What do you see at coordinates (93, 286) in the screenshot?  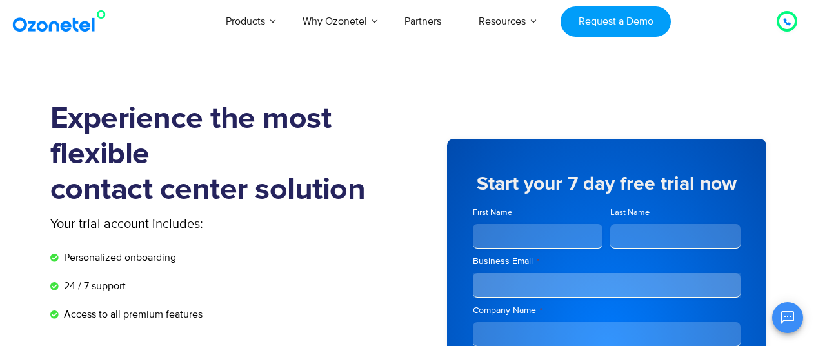 I see `span: 24 / 7 support` at bounding box center [93, 286].